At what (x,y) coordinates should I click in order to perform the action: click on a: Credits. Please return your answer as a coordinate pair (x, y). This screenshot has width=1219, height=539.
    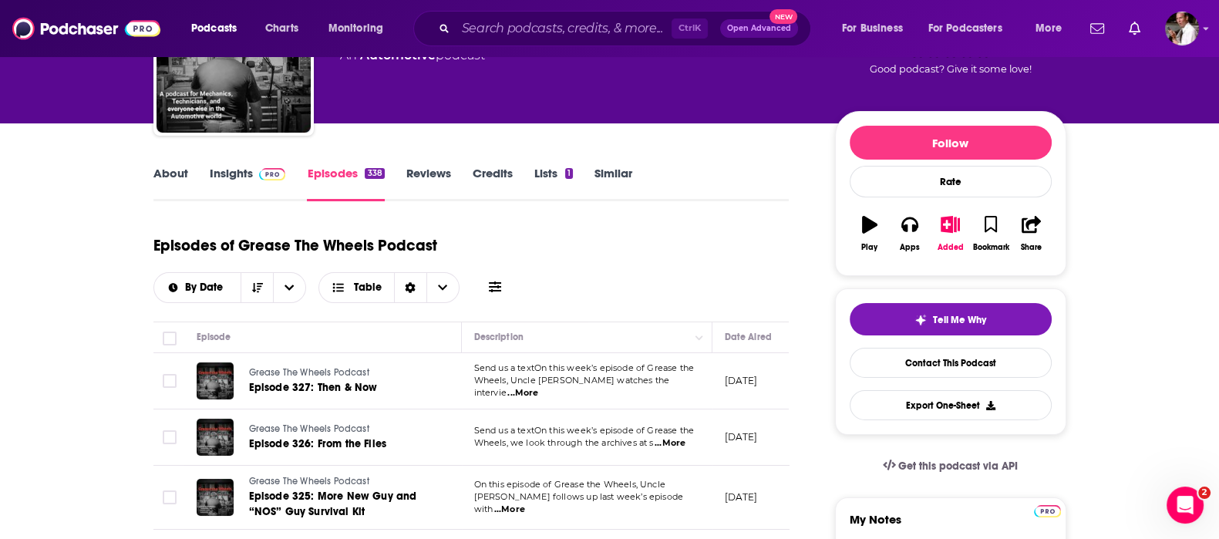
    Looking at the image, I should click on (493, 183).